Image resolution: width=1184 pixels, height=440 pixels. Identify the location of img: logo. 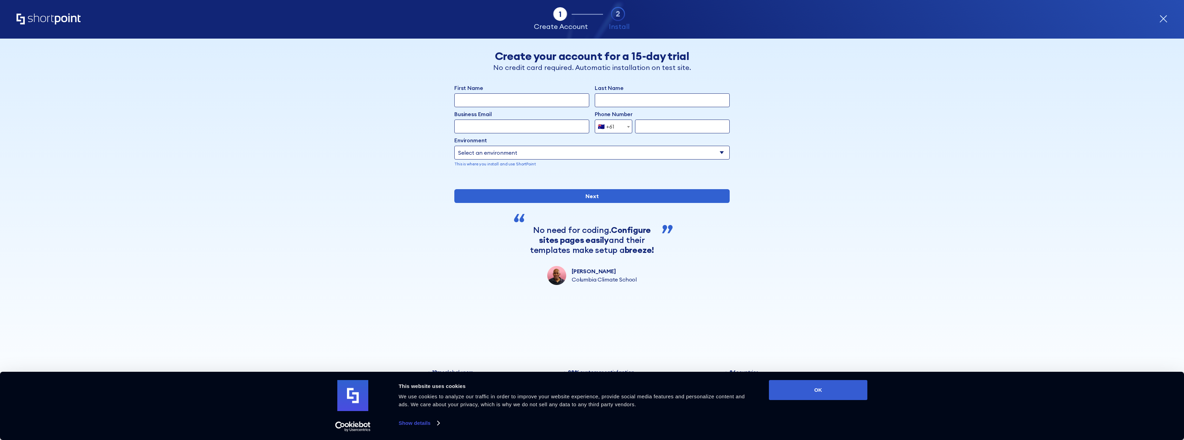
(353, 395).